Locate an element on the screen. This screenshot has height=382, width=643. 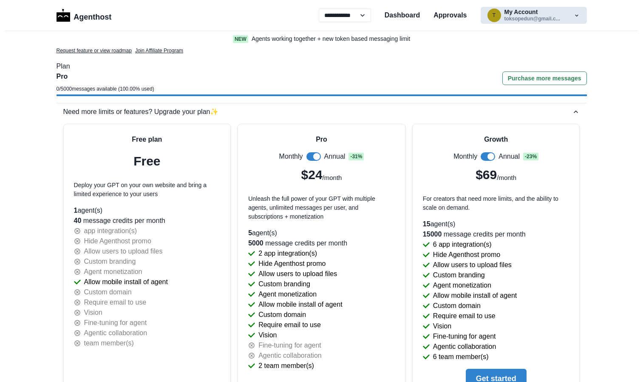
span: 40 is located at coordinates (78, 220).